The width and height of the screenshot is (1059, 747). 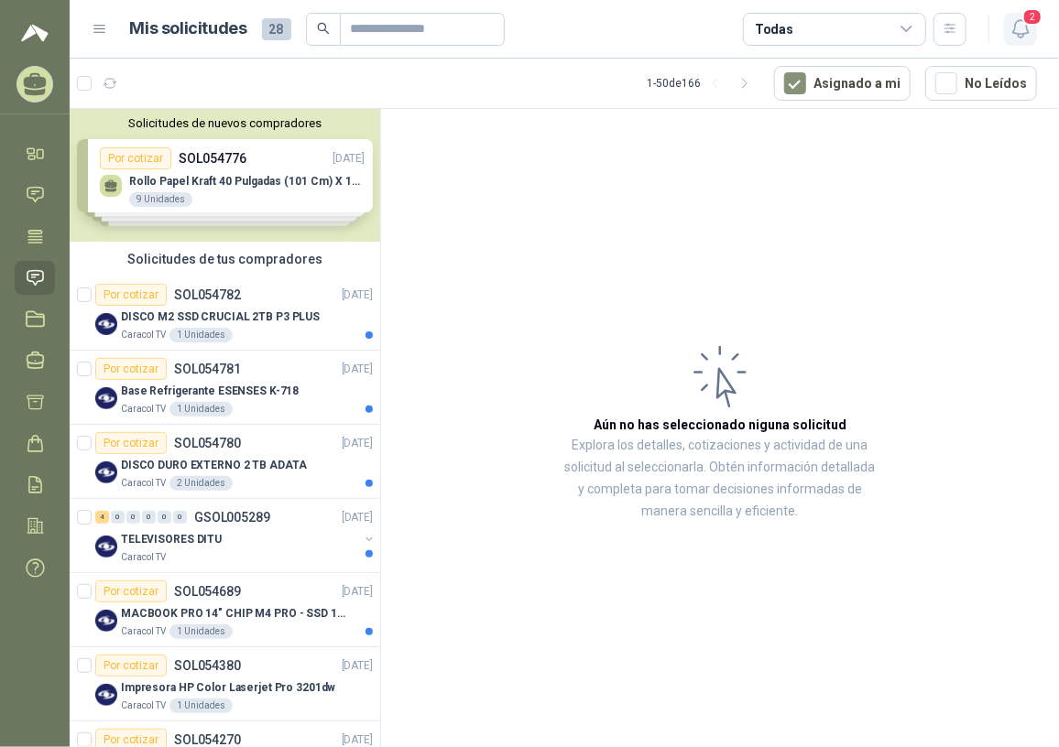 I want to click on p: Impresora HP Color Laserjet Pro 3201dw, so click(x=228, y=688).